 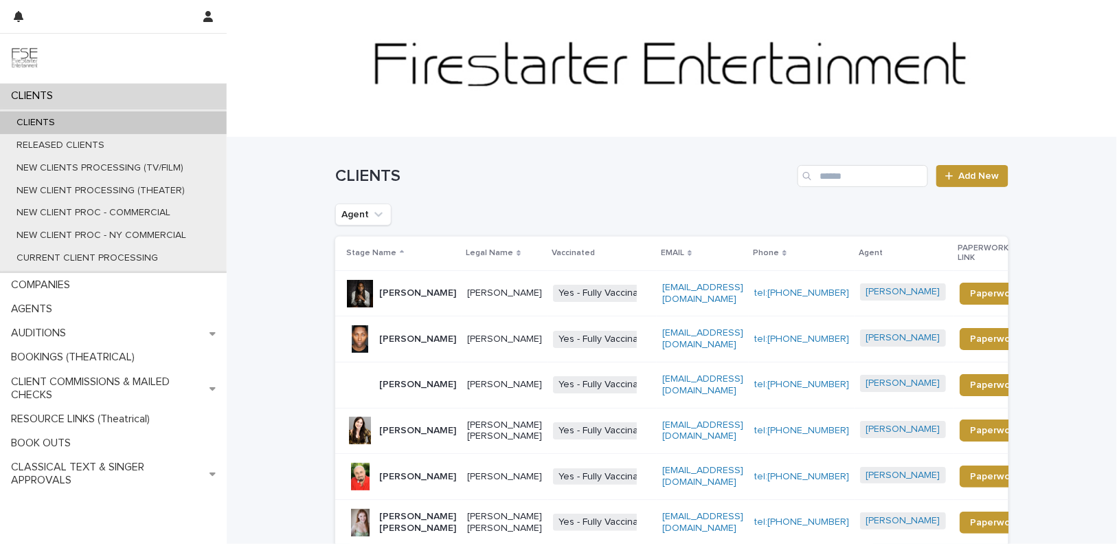 I want to click on p: NEW CLIENTS PROCESSING (TV/FILM), so click(x=100, y=168).